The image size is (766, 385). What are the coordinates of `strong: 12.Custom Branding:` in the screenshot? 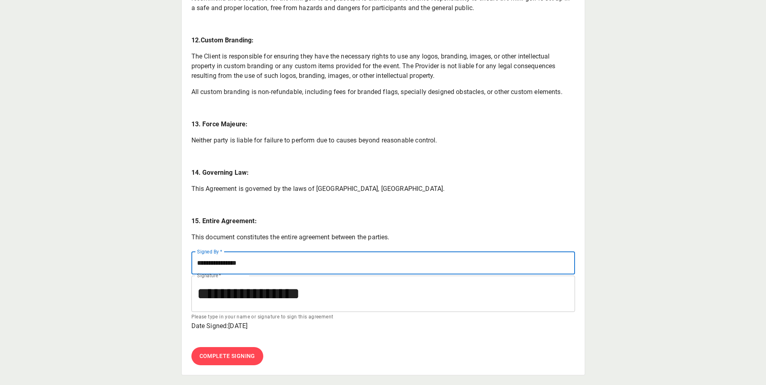 It's located at (223, 40).